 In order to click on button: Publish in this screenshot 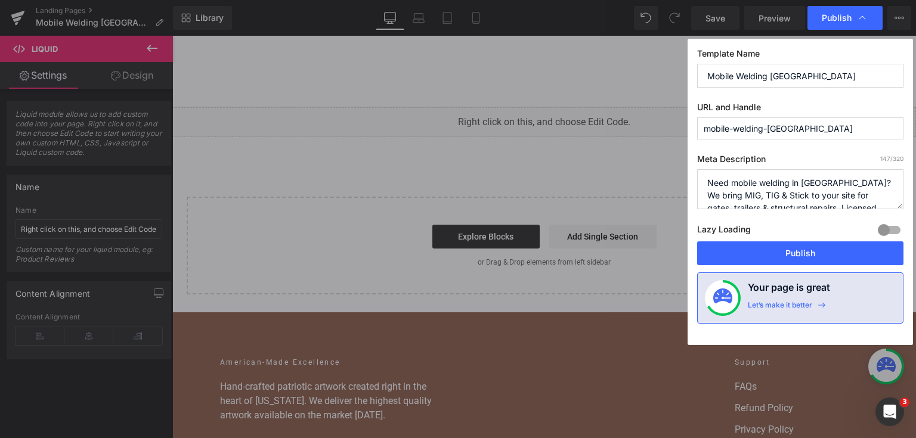, I will do `click(800, 253)`.